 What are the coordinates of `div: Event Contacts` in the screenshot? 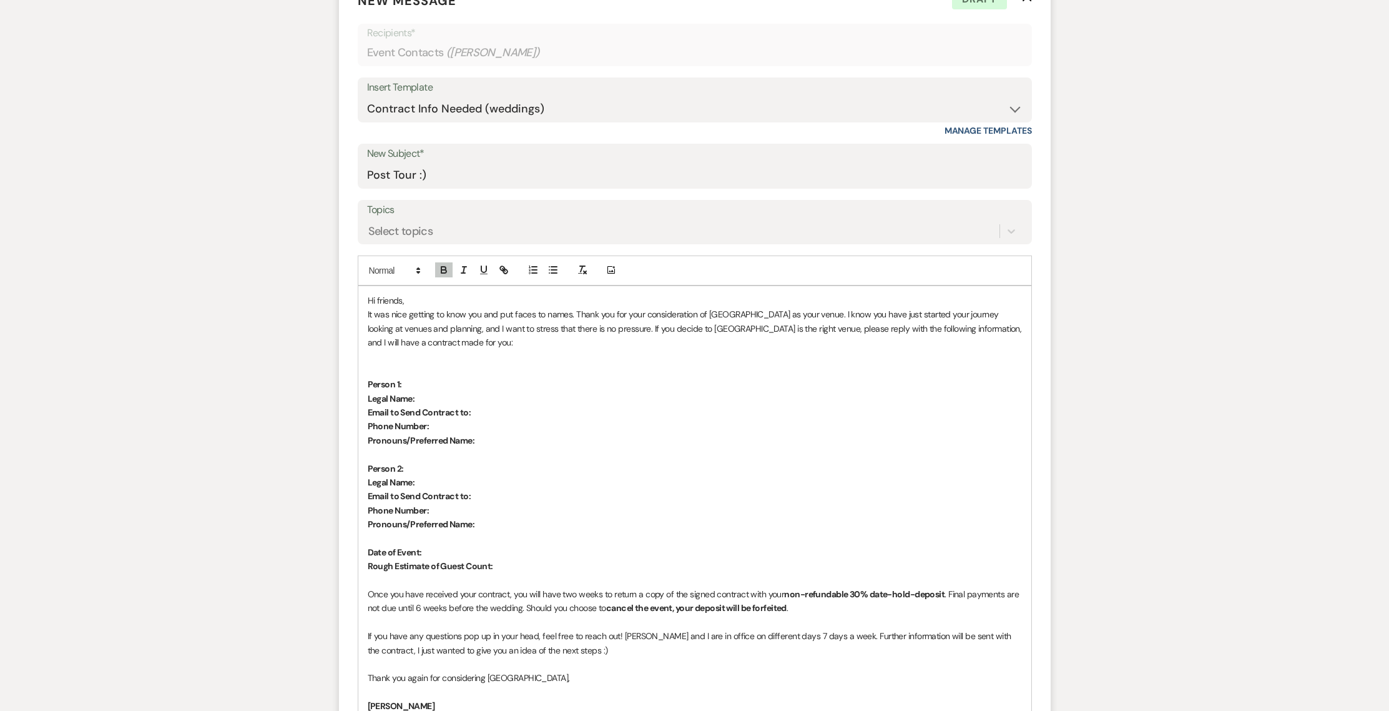 It's located at (695, 52).